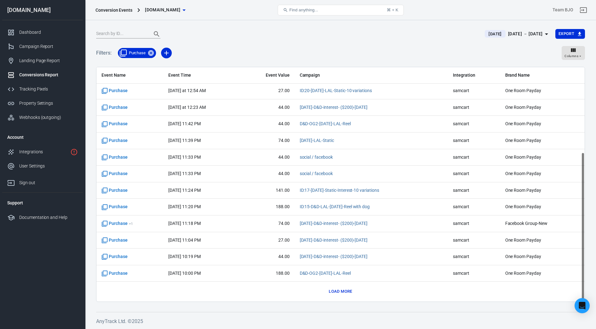 This screenshot has width=596, height=329. Describe the element at coordinates (563, 10) in the screenshot. I see `div: Account id: prrV3eoo` at that location.